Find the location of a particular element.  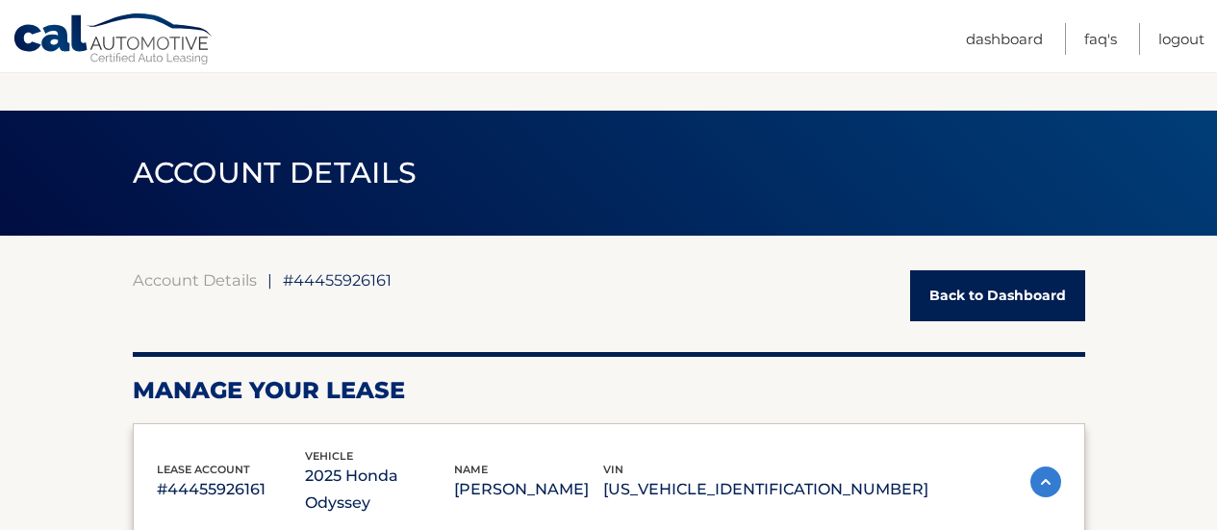

span: #44455926161 is located at coordinates (337, 280).